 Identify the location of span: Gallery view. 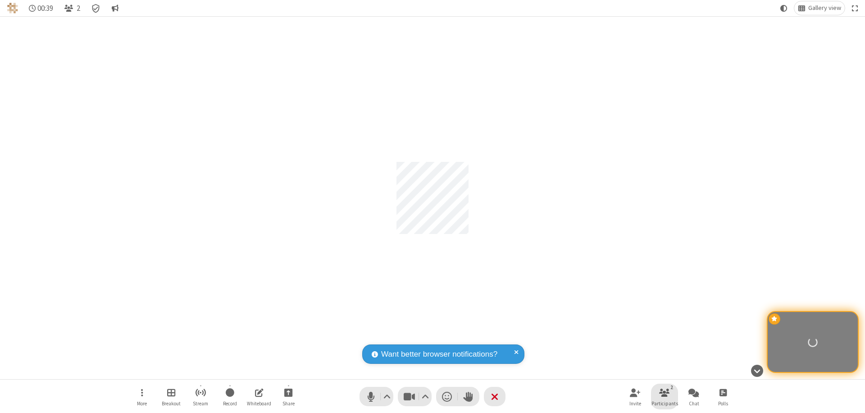
(825, 8).